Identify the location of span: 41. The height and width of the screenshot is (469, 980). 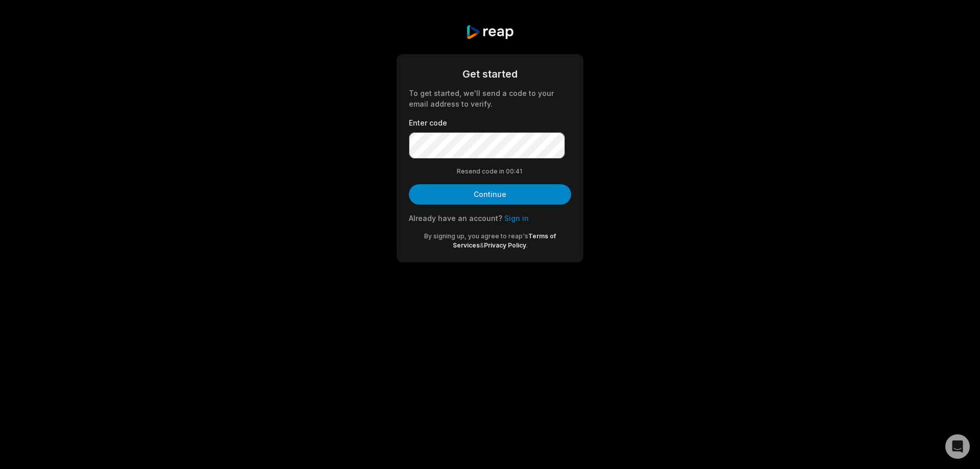
(519, 171).